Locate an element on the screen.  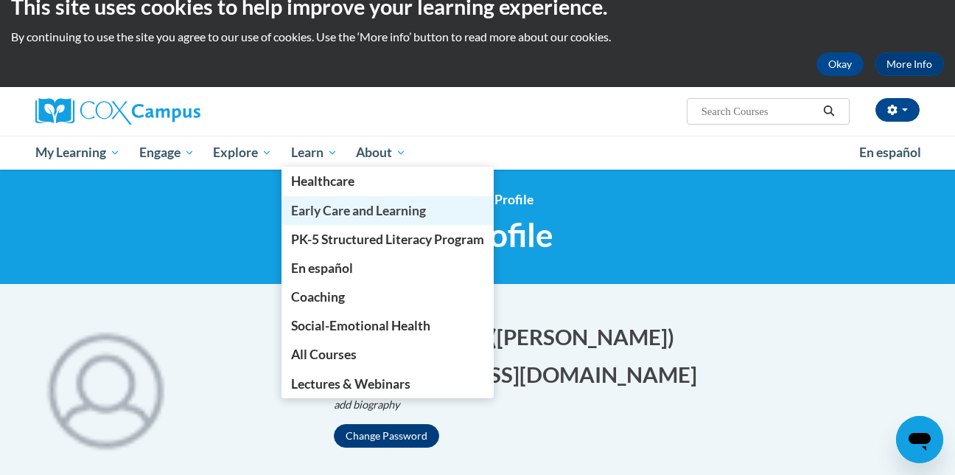
a: About is located at coordinates (382, 153).